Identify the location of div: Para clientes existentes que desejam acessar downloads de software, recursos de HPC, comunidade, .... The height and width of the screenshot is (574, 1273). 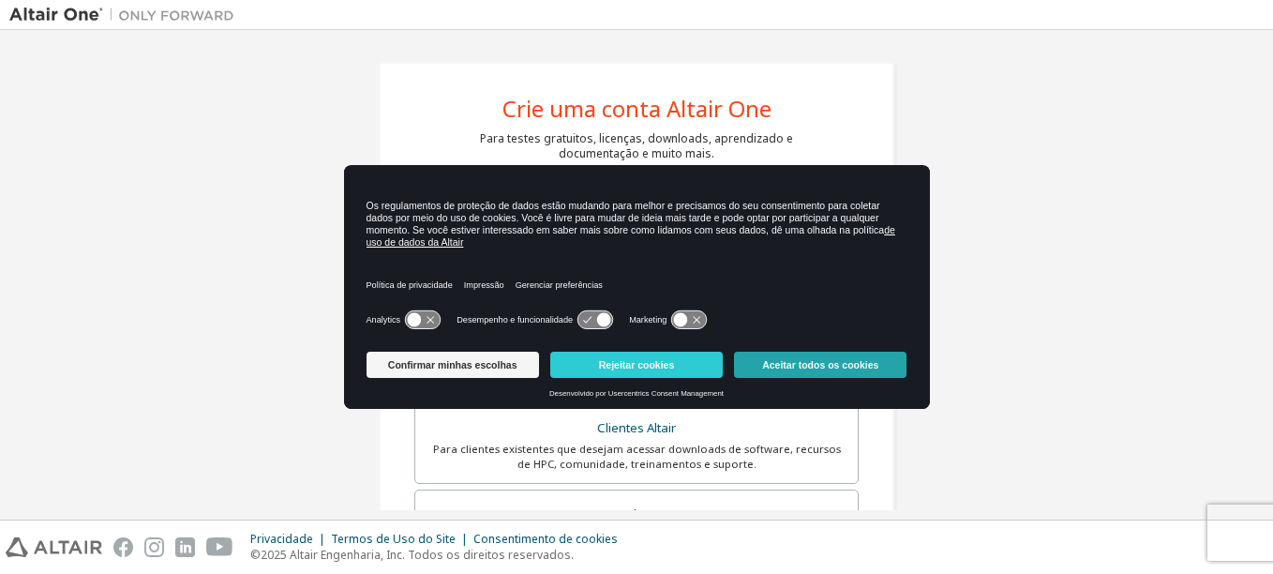
(637, 457).